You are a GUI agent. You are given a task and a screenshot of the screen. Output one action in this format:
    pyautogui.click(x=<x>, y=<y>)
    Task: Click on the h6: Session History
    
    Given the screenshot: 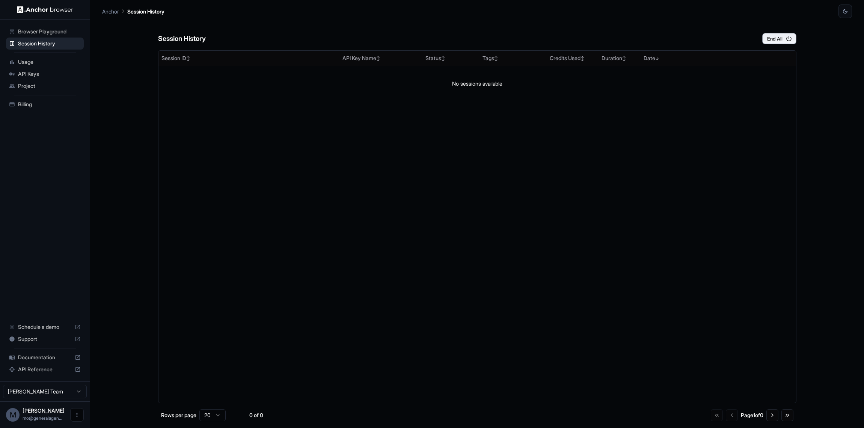 What is the action you would take?
    pyautogui.click(x=182, y=39)
    